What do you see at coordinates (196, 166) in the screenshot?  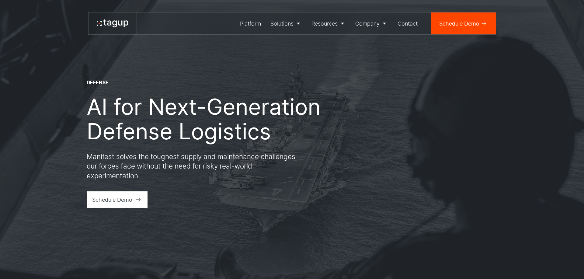 I see `p: Manifest solves the toughest supply and maintenance challenges our forces face without the need f...` at bounding box center [196, 166].